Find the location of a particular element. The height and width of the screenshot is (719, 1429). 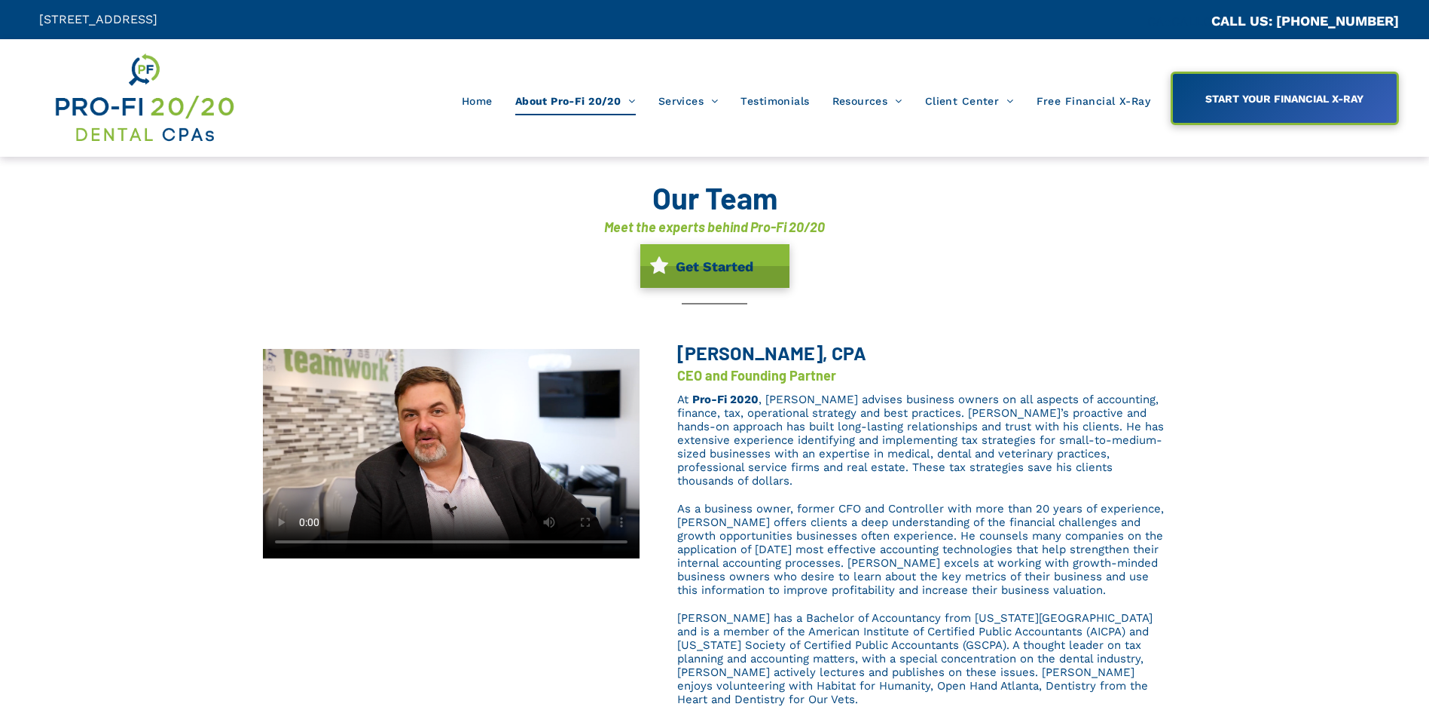

font: Meet the experts behind Pro-Fi 20/20 is located at coordinates (714, 227).